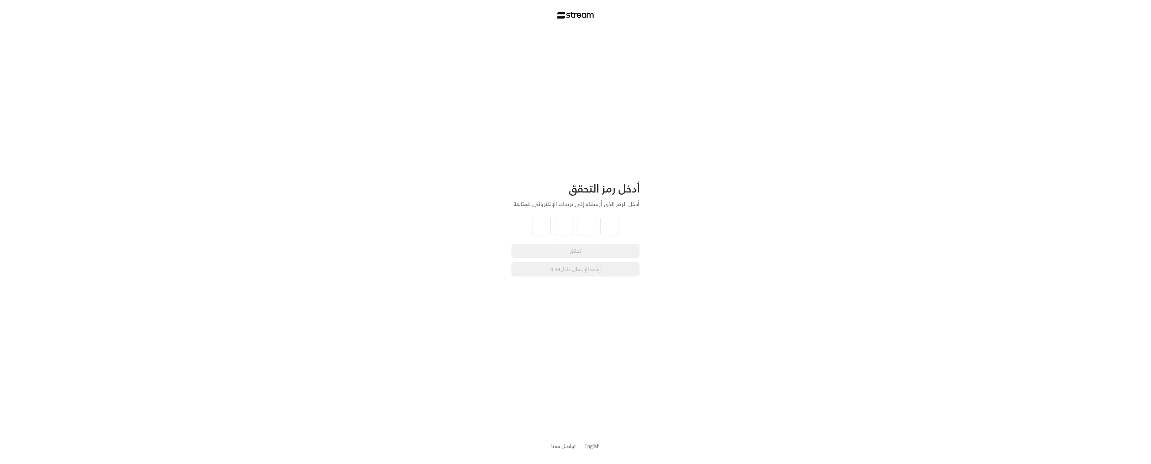 The image size is (1151, 464). Describe the element at coordinates (563, 446) in the screenshot. I see `button: تواصل معنا` at that location.